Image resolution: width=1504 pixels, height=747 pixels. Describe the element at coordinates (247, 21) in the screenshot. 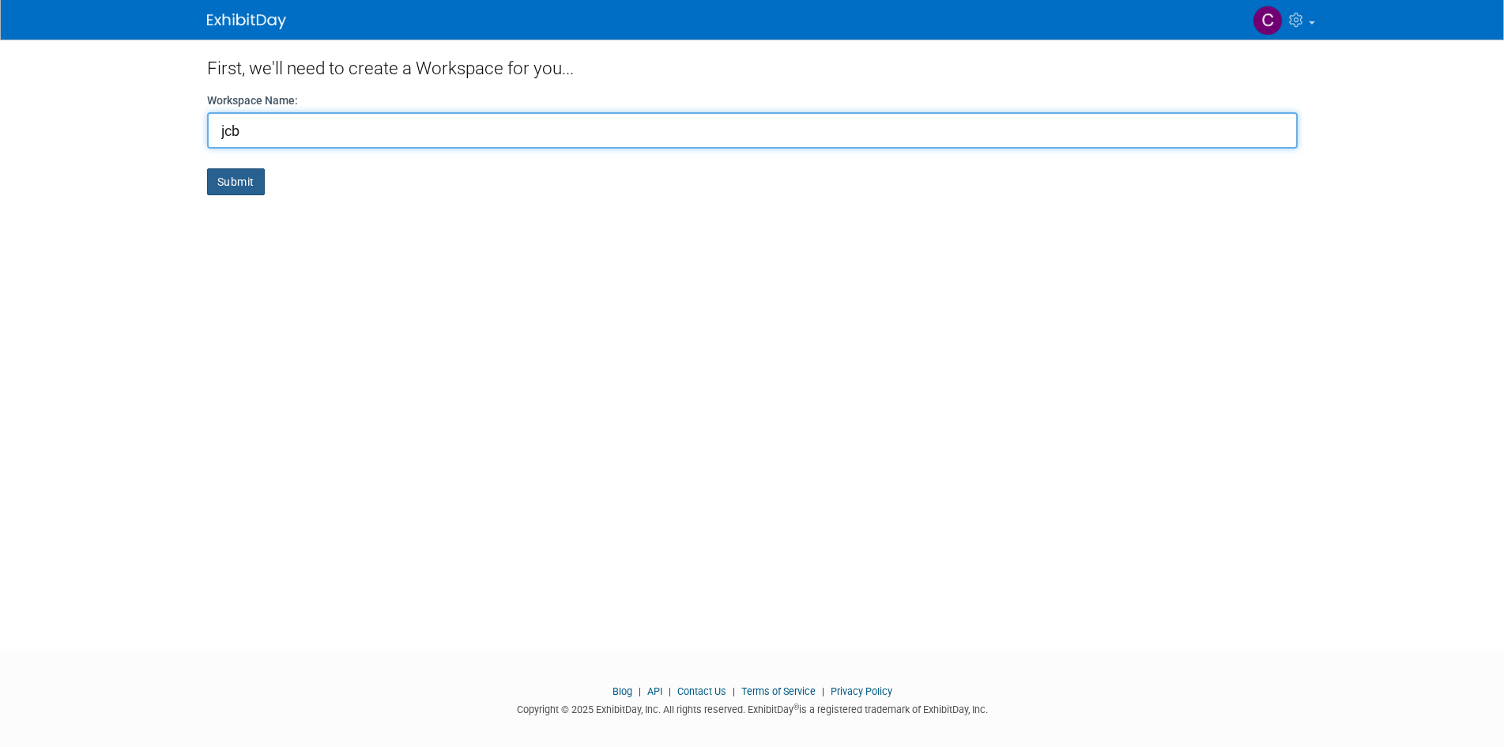

I see `img: ExhibitDay` at that location.